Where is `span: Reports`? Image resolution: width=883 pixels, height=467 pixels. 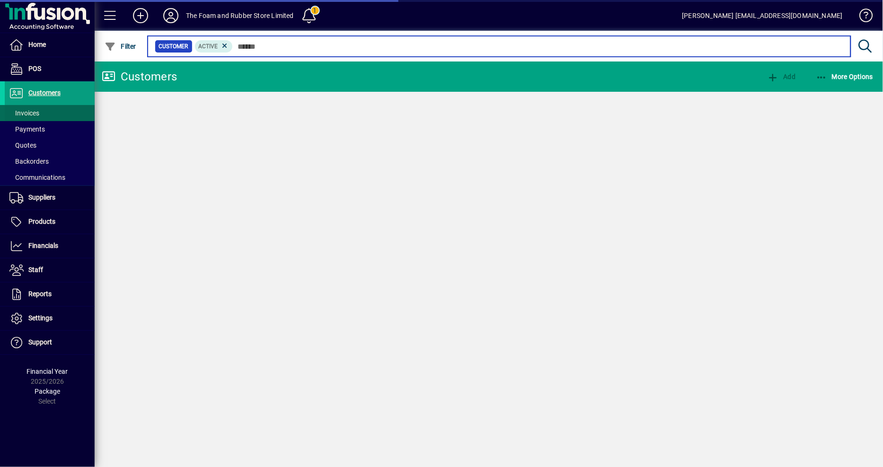 span: Reports is located at coordinates (40, 294).